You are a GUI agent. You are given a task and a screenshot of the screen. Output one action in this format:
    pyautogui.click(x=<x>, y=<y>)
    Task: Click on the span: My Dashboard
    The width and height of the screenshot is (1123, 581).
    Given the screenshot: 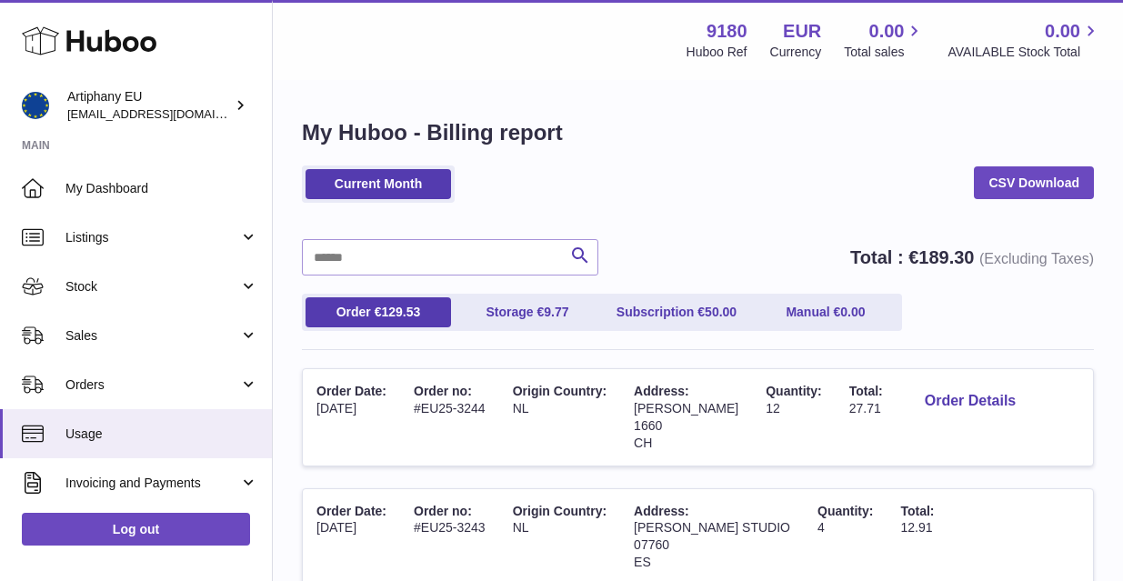 What is the action you would take?
    pyautogui.click(x=162, y=188)
    